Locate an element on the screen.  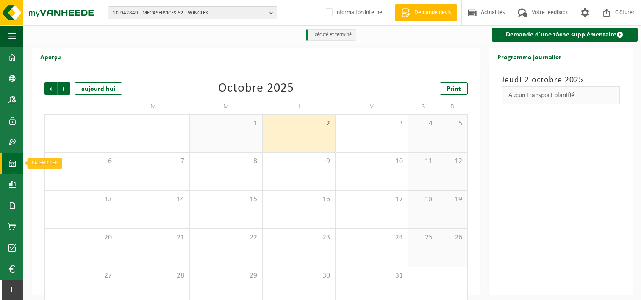
span: 22 is located at coordinates (226, 238).